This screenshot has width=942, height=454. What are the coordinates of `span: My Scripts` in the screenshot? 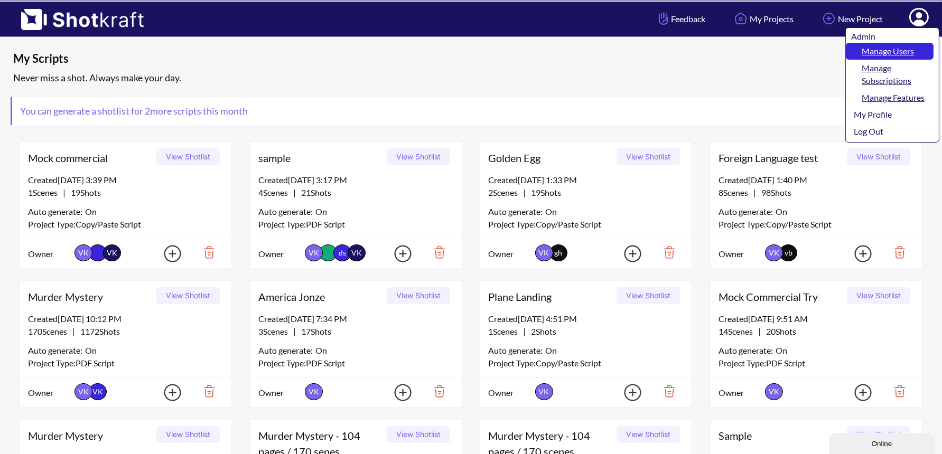 It's located at (358, 59).